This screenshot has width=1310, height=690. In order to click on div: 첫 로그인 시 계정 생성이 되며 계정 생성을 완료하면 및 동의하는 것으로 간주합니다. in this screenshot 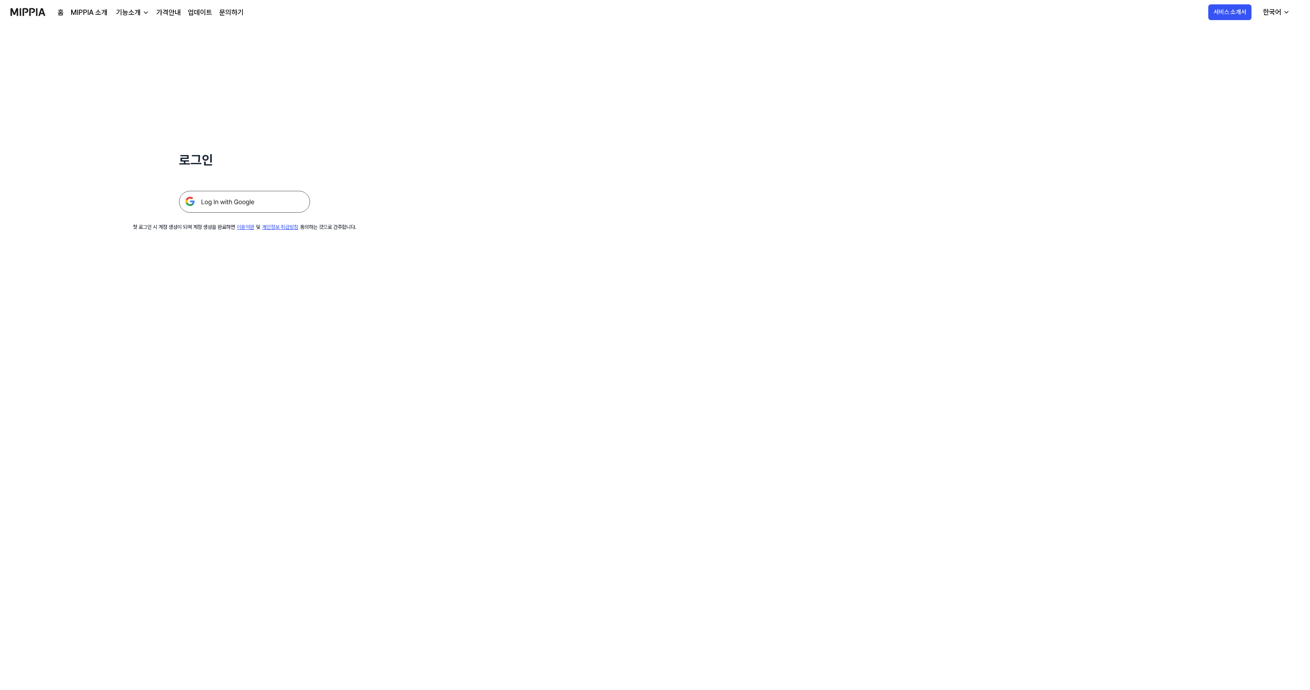, I will do `click(245, 227)`.